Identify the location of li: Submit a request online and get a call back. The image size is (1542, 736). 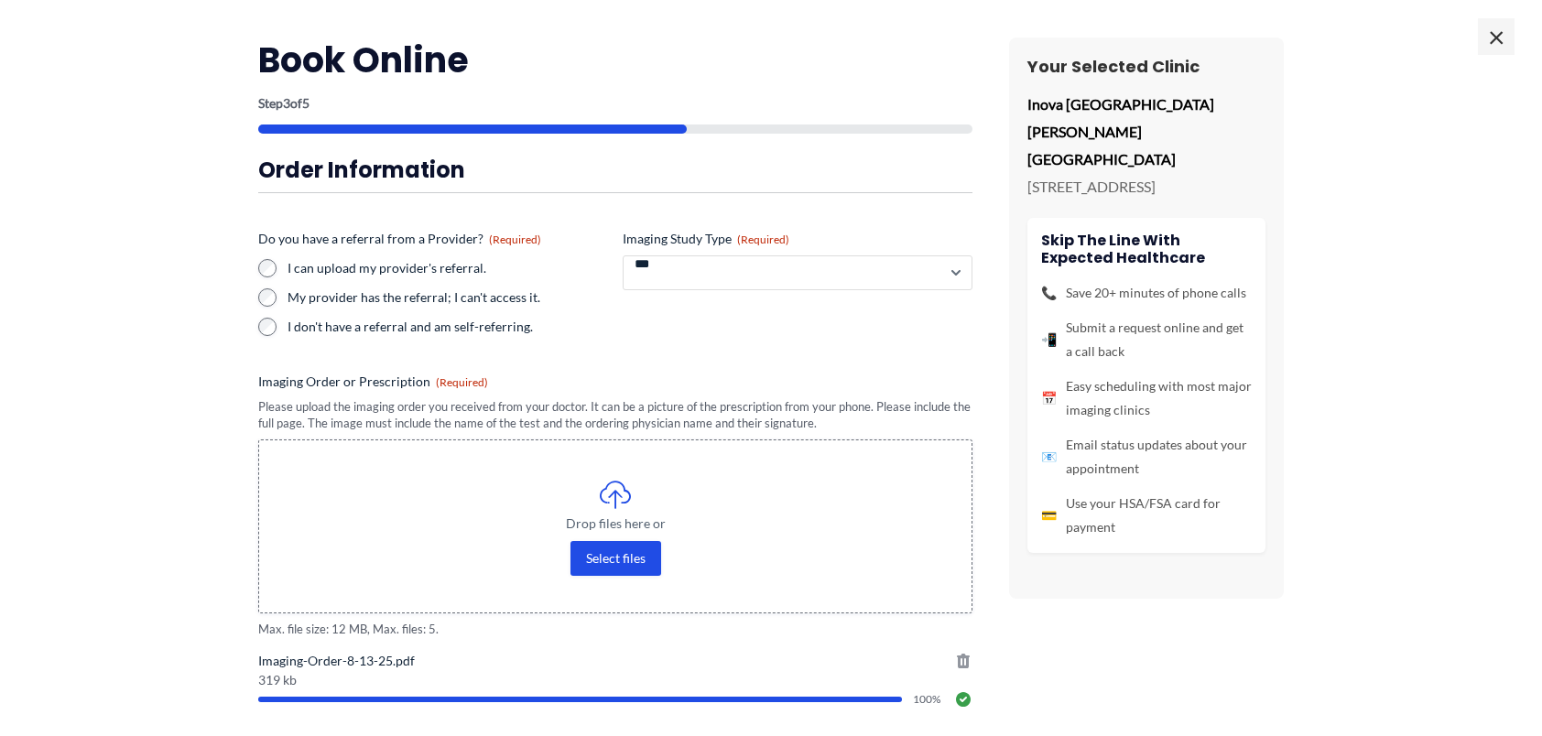
(1147, 340).